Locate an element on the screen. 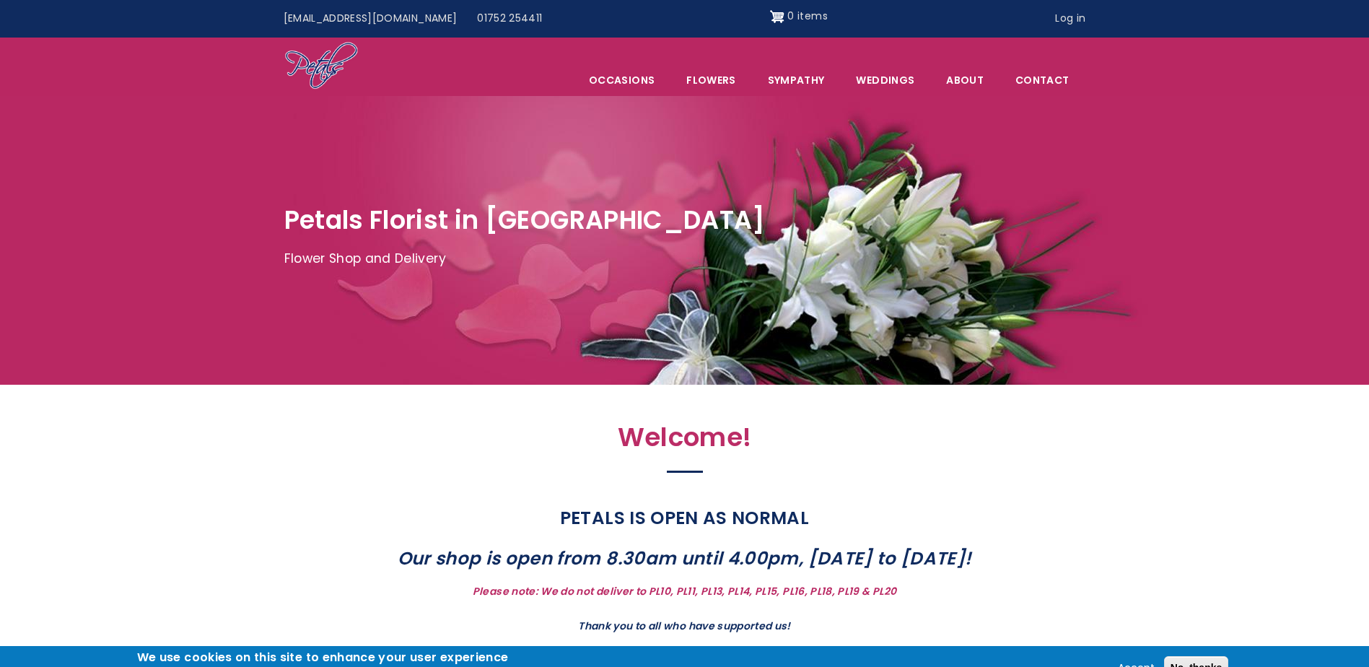 This screenshot has width=1369, height=667. a: Shopping cart 0 items is located at coordinates (799, 17).